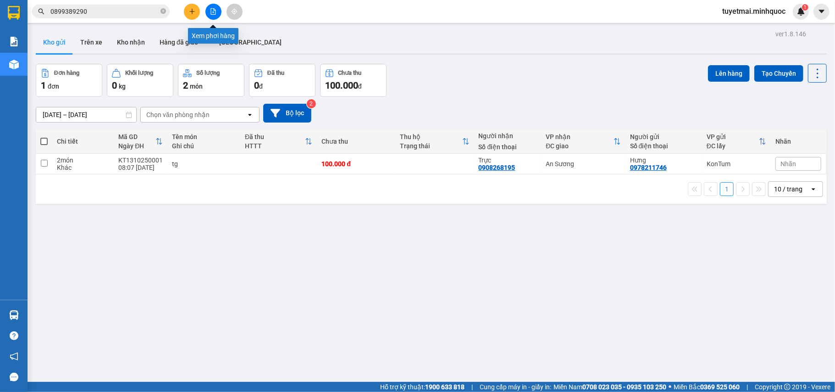 The height and width of the screenshot is (392, 835). Describe the element at coordinates (69, 80) in the screenshot. I see `button: Đơn hàng1đơn` at that location.